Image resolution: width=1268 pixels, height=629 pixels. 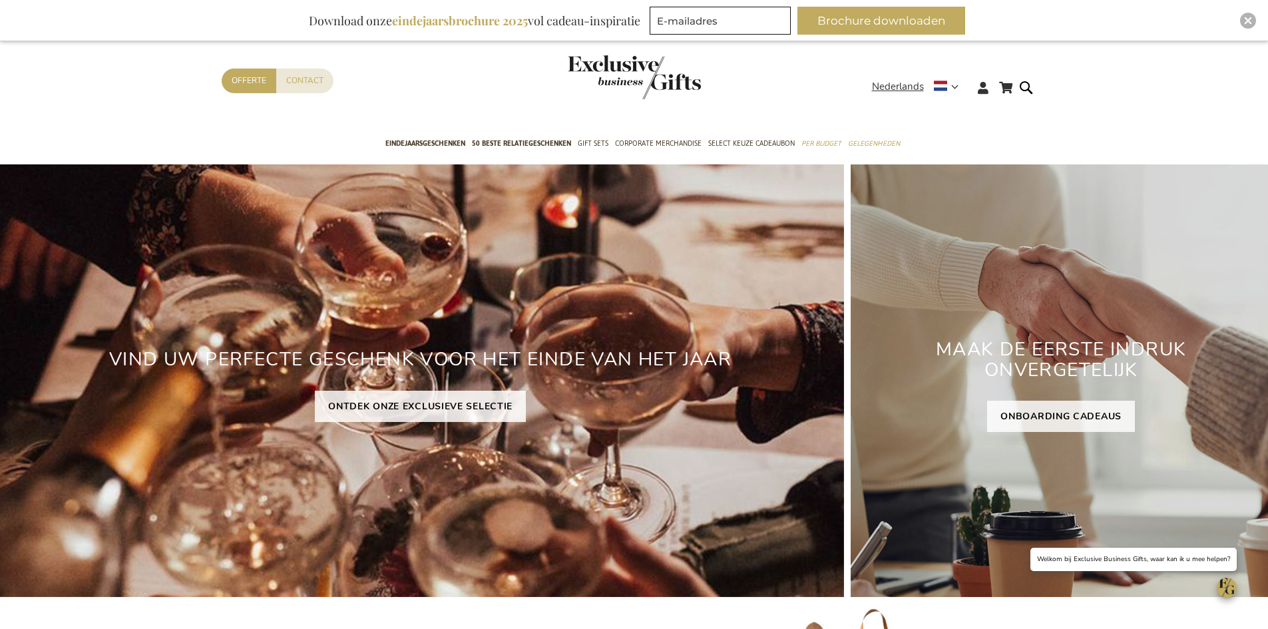 What do you see at coordinates (425, 143) in the screenshot?
I see `span: Eindejaarsgeschenken` at bounding box center [425, 143].